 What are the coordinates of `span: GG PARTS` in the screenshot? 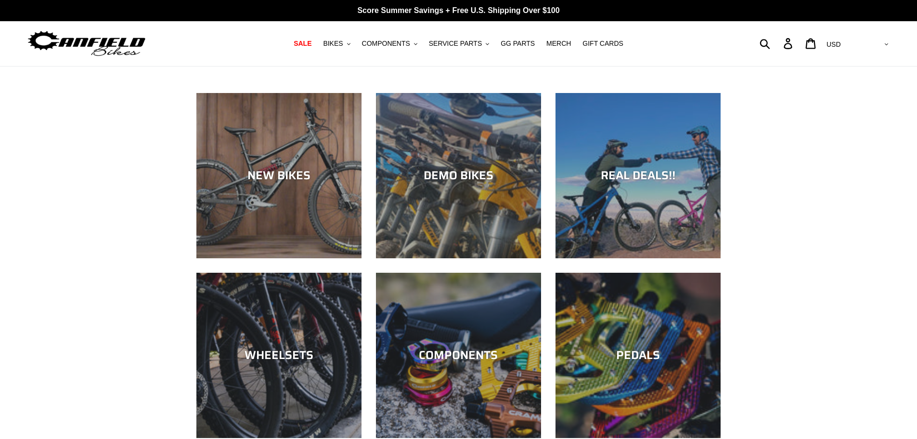 It's located at (518, 43).